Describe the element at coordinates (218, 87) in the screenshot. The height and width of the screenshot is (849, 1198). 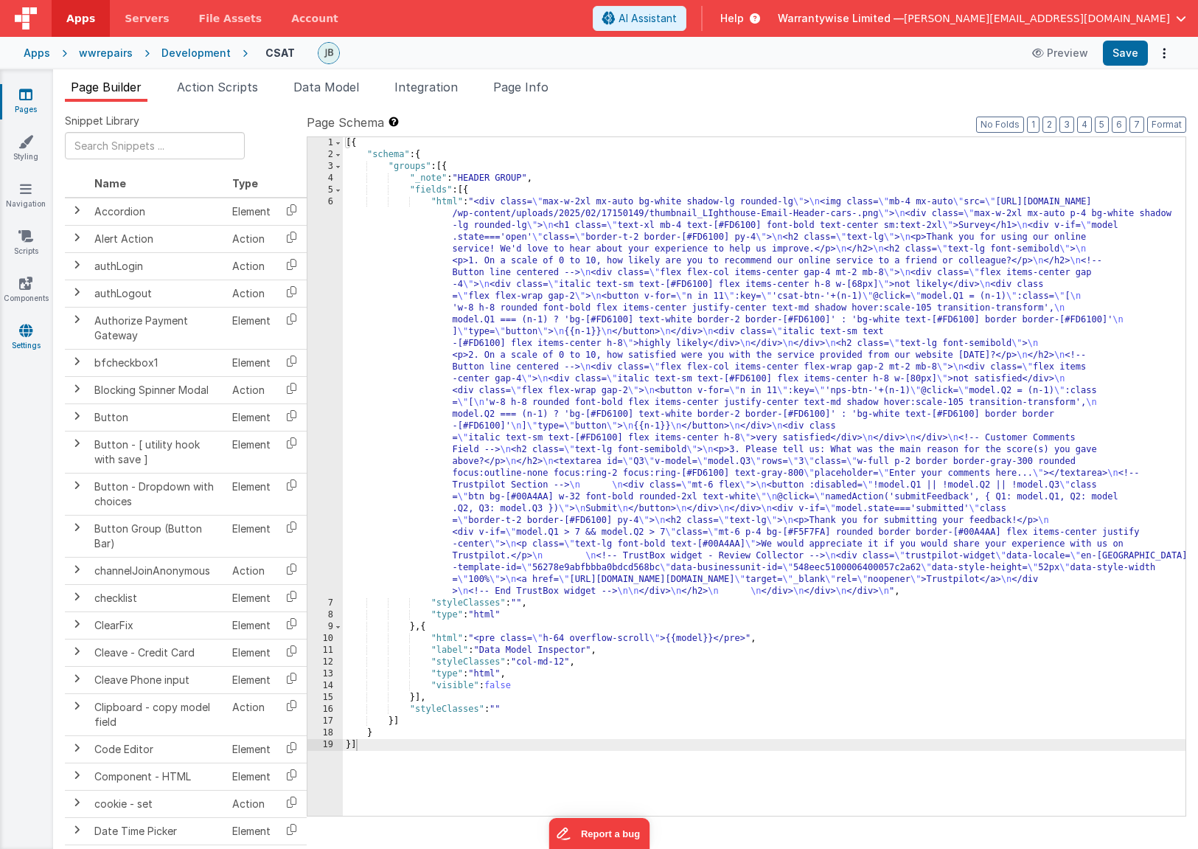
I see `span: Action Scripts` at that location.